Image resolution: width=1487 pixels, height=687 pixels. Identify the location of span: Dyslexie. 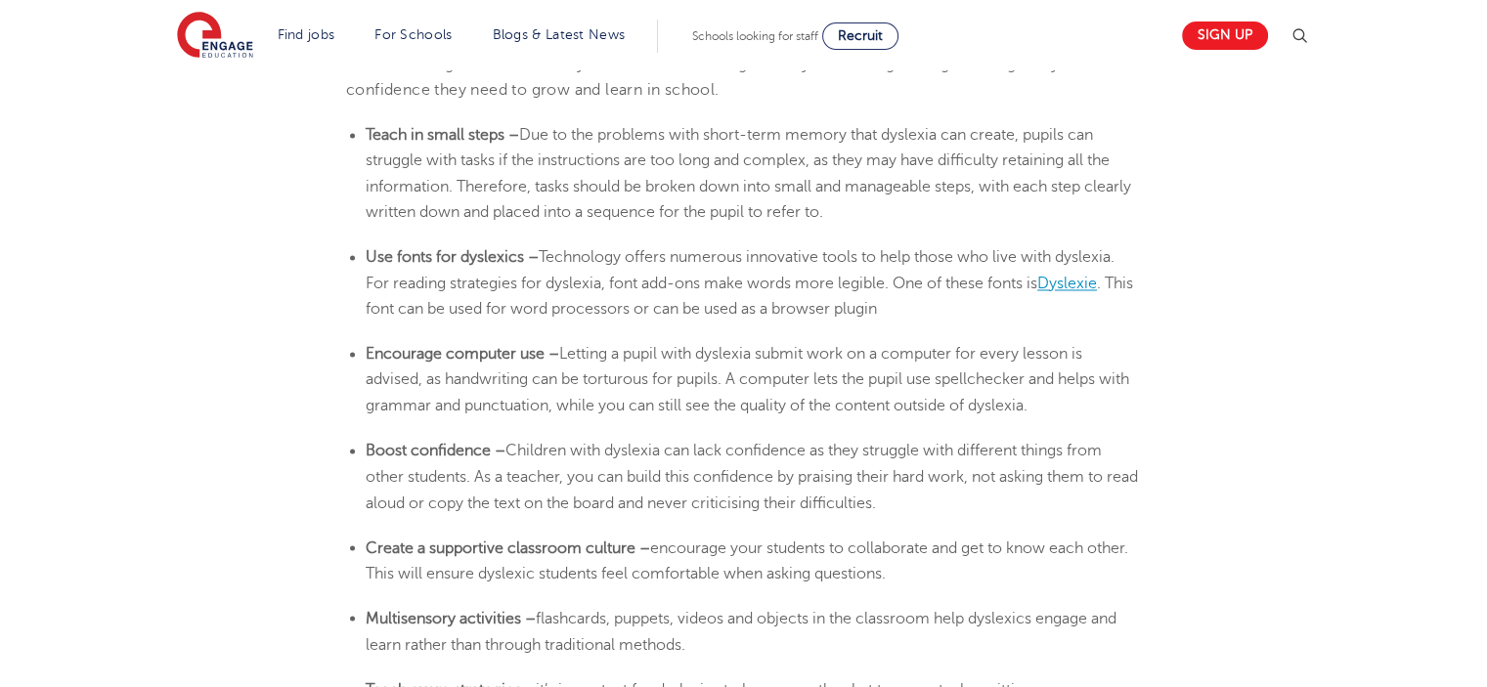
(1066, 283).